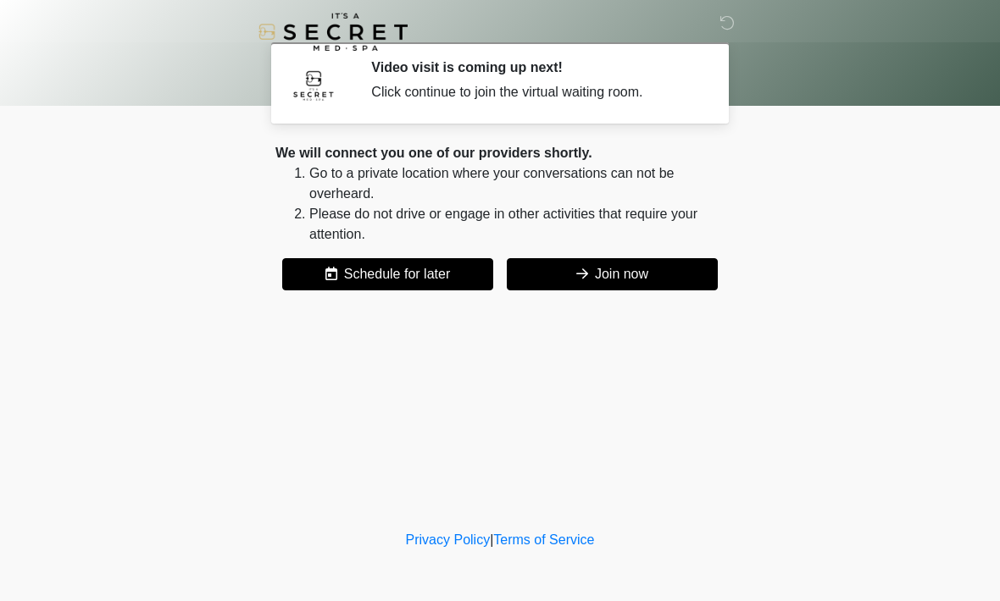 This screenshot has height=601, width=1000. I want to click on h2: Video visit is coming up next!, so click(535, 67).